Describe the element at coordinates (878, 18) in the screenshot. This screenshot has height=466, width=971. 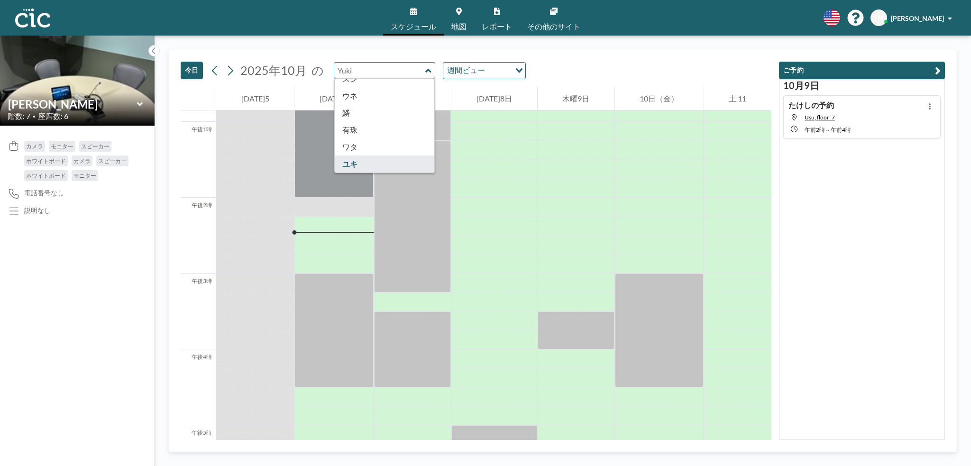
I see `font: TM` at that location.